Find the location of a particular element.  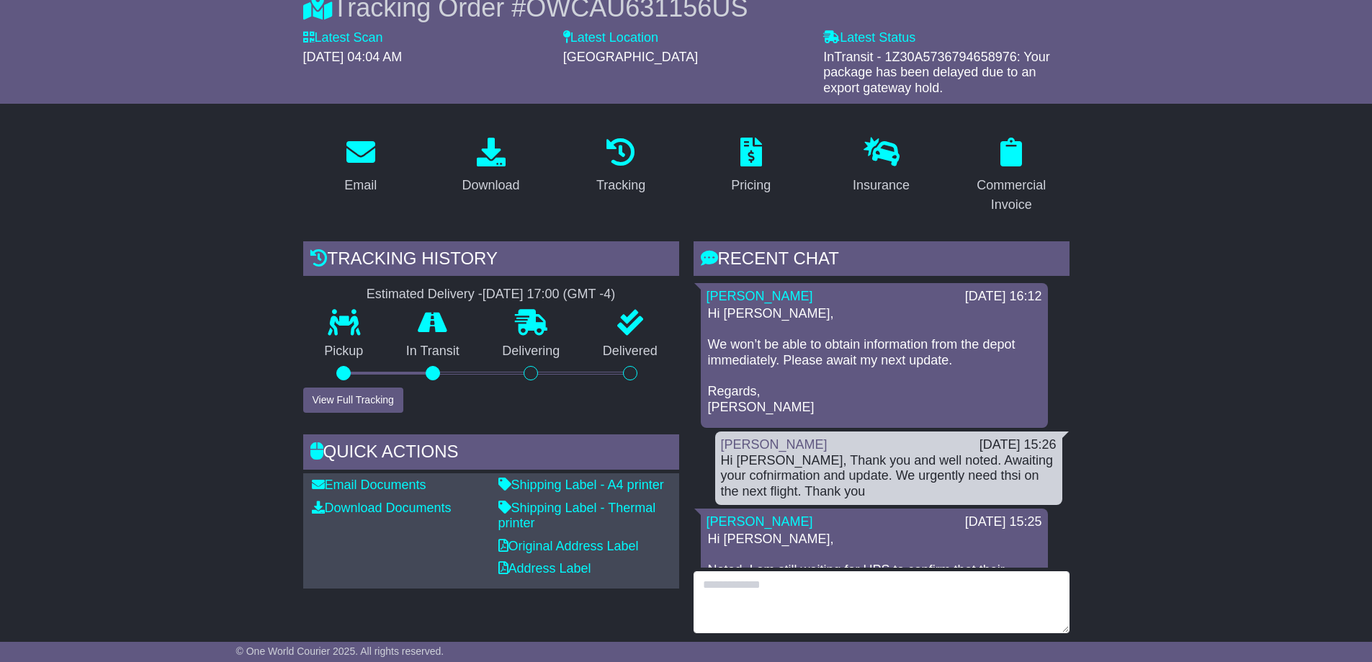

button: View Full Tracking is located at coordinates (353, 400).